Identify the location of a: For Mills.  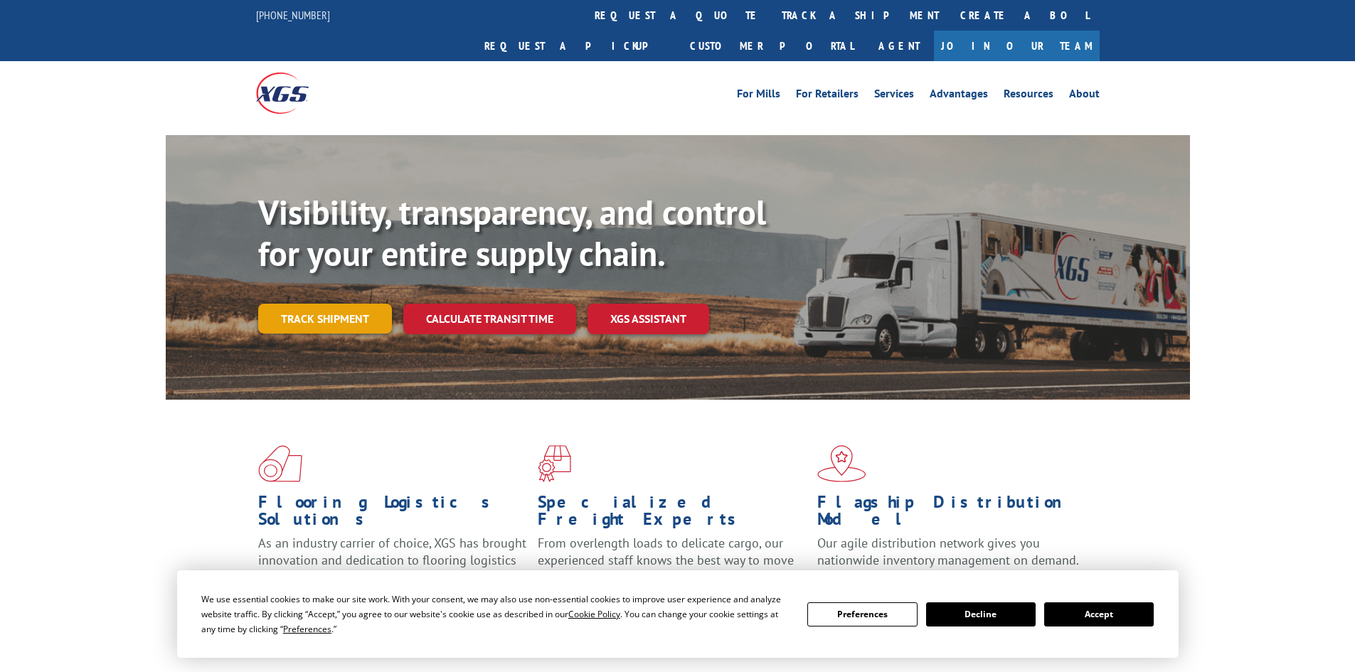
(758, 96).